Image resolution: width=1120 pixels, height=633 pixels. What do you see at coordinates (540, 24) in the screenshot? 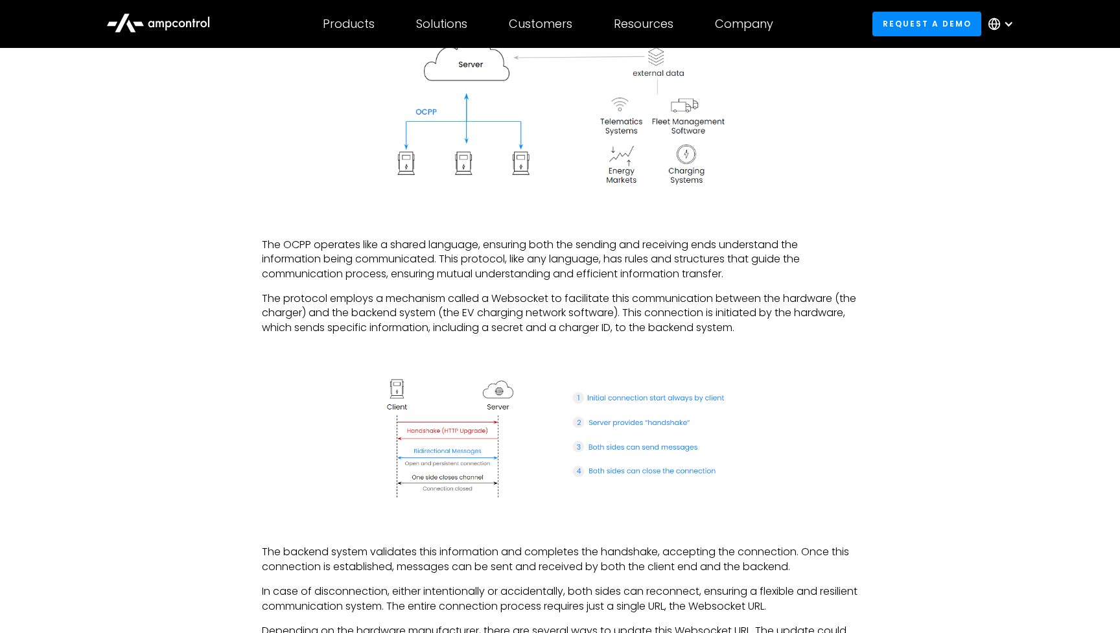
I see `div: Customers` at bounding box center [540, 24].